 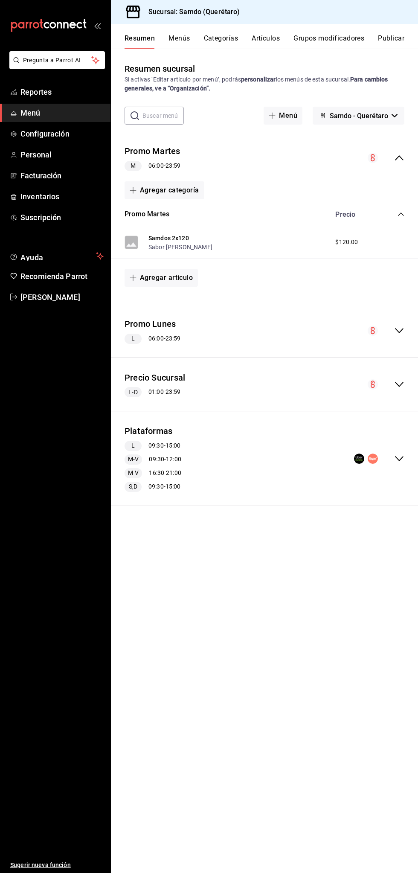 What do you see at coordinates (358, 116) in the screenshot?
I see `button: Samdo - Querétaro` at bounding box center [358, 116].